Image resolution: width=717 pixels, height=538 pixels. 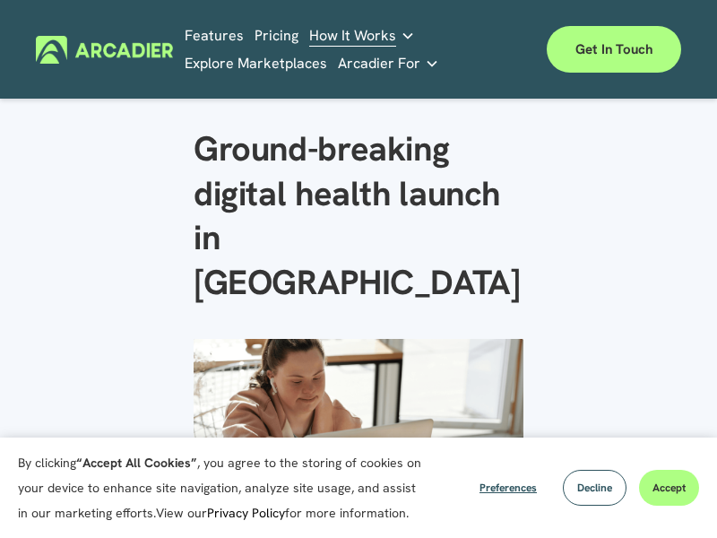 What do you see at coordinates (594, 488) in the screenshot?
I see `button: Decline` at bounding box center [594, 488].